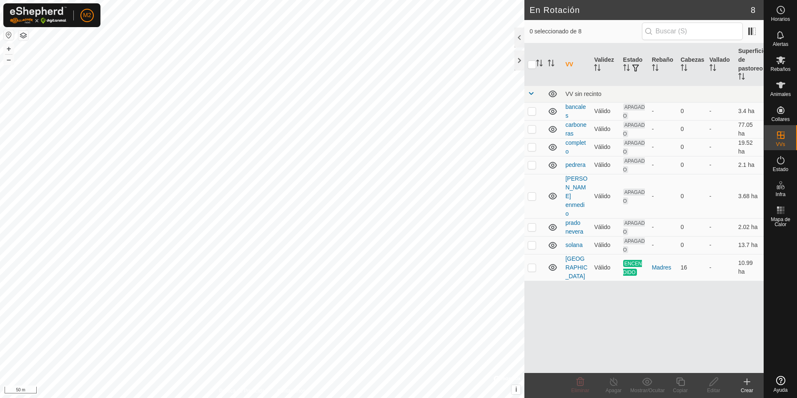  I want to click on td: 13.7 ha, so click(749, 245).